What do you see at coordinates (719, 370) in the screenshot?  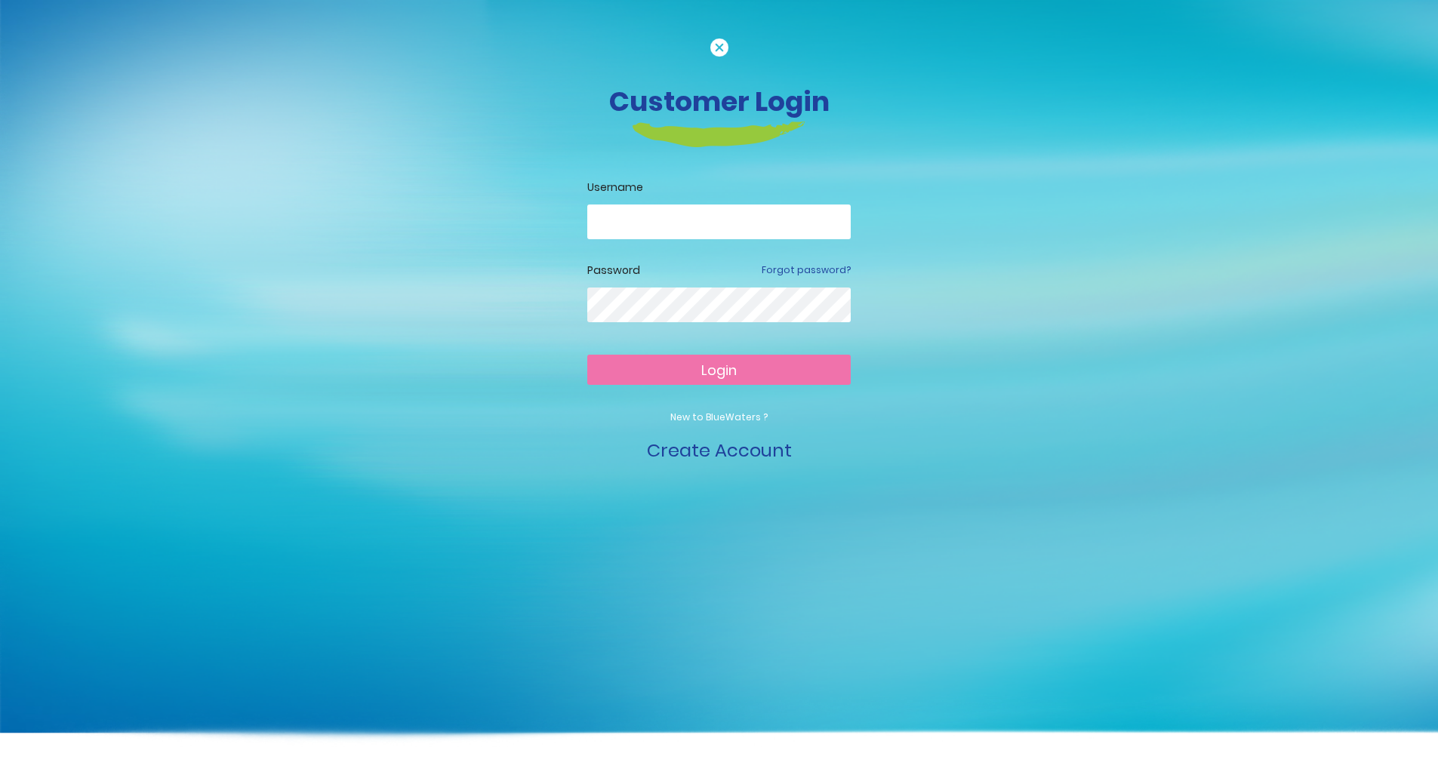 I see `button: Login` at bounding box center [719, 370].